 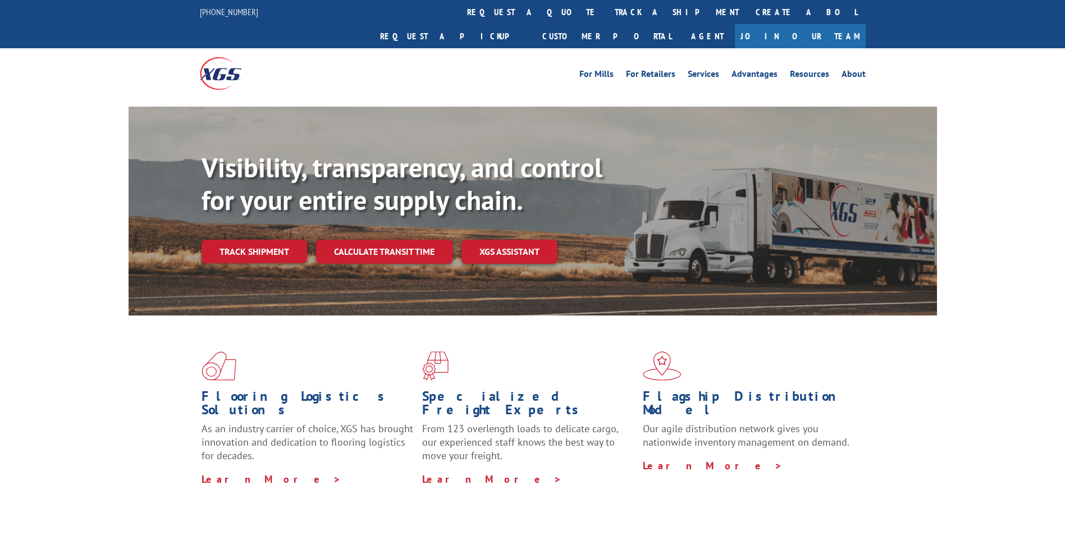 I want to click on a: Advantages, so click(x=755, y=76).